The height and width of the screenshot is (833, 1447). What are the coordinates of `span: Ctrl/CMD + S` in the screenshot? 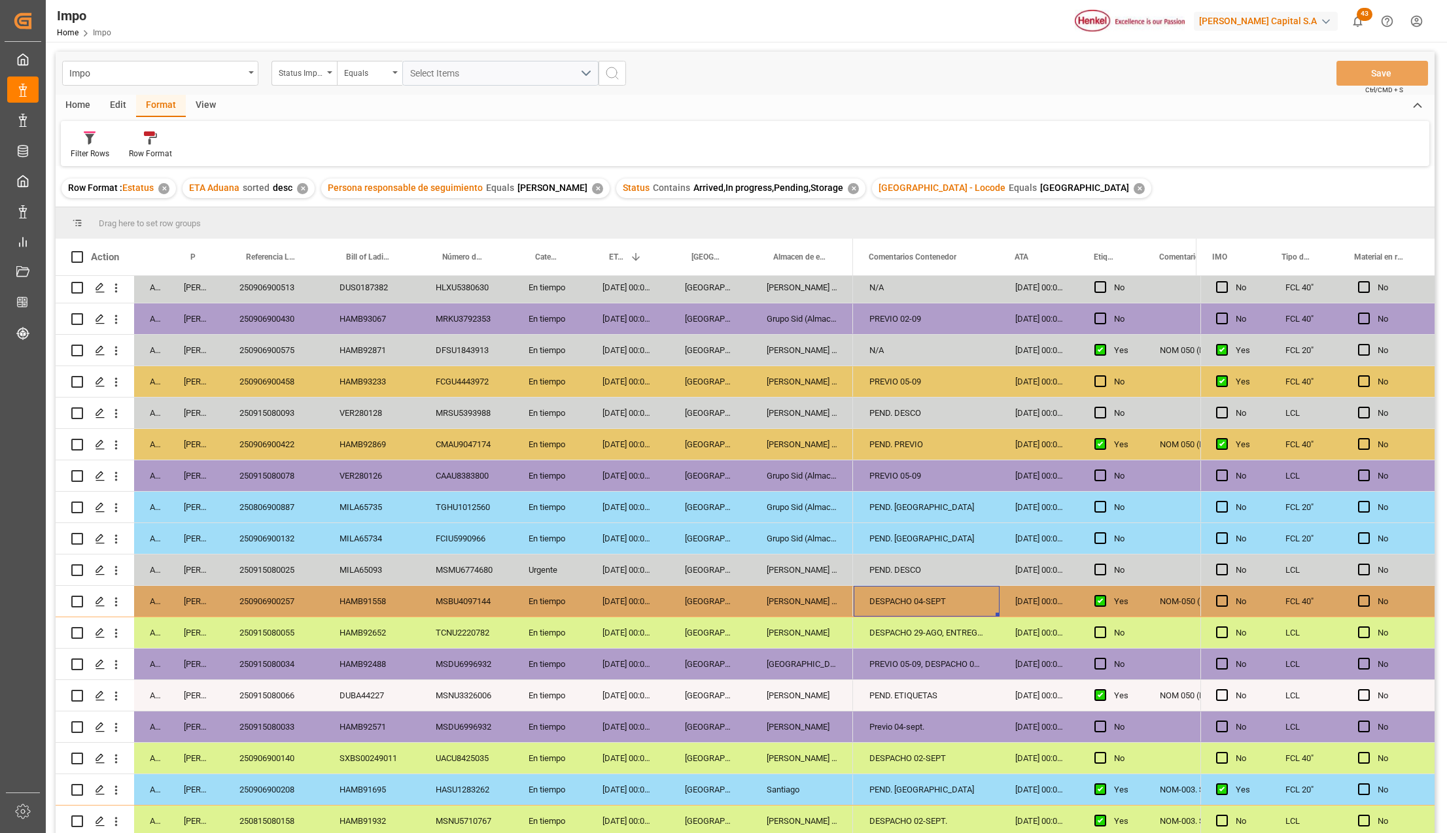 It's located at (1384, 90).